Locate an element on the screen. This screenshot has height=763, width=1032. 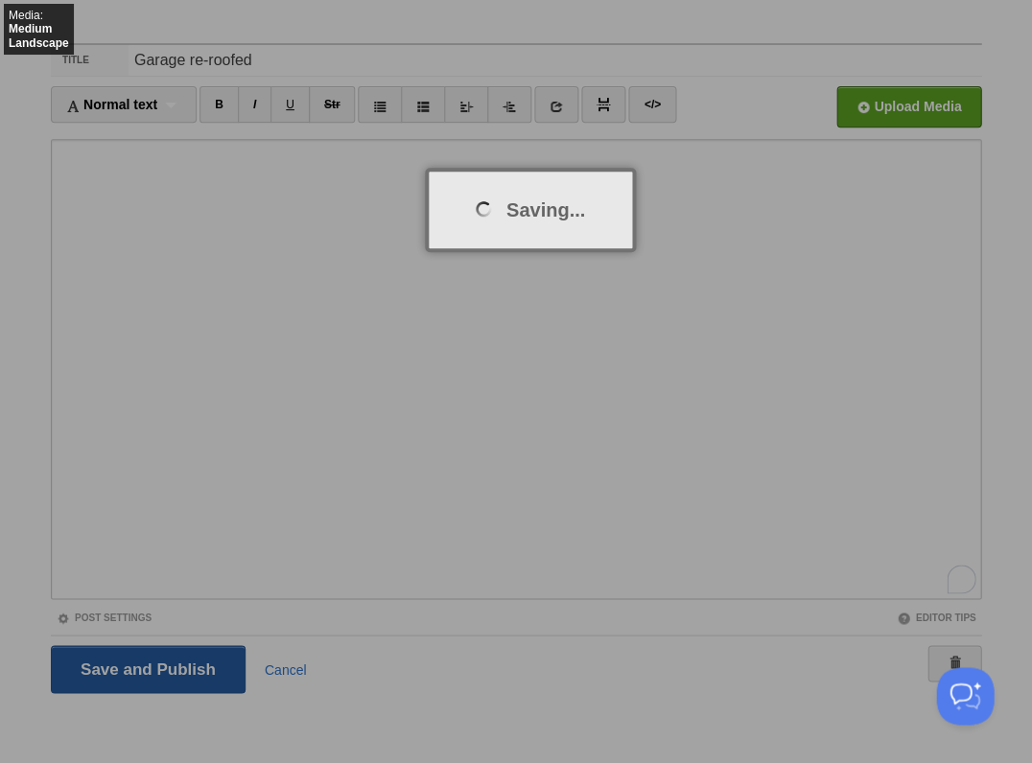
span: Medium is located at coordinates (38, 22).